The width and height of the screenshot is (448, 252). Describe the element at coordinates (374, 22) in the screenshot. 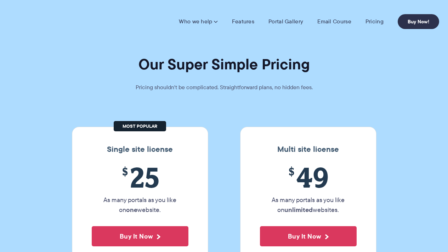

I see `a: Pricing` at that location.